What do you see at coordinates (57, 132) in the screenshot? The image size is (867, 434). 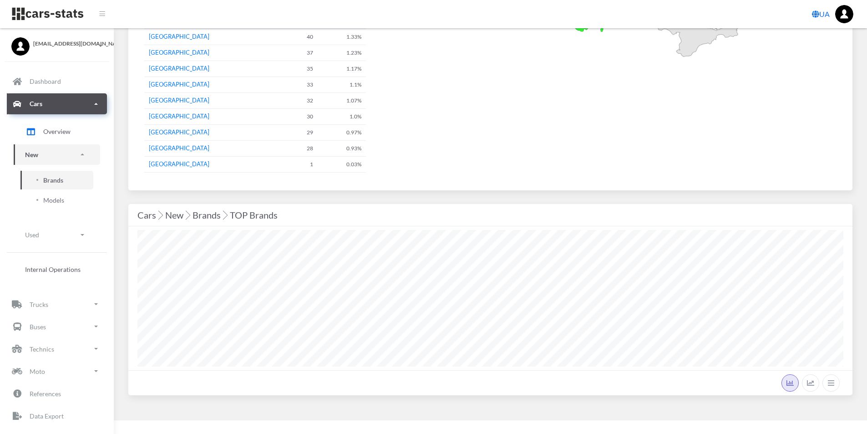 I see `a: Overview` at bounding box center [57, 132].